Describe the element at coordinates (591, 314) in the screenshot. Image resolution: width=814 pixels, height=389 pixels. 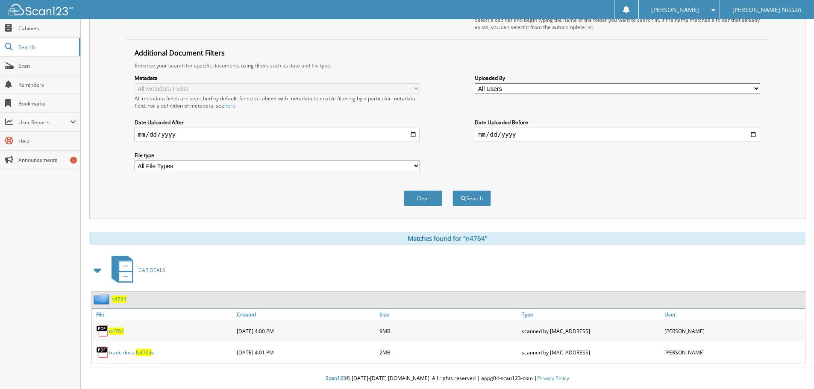
I see `a: Type` at that location.